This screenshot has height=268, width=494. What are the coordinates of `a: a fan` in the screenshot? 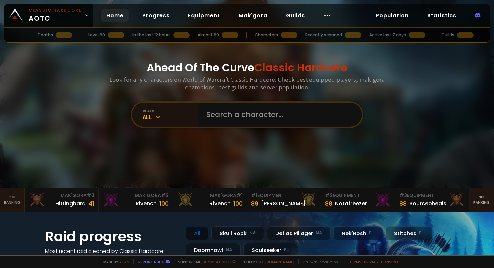 It's located at (124, 262).